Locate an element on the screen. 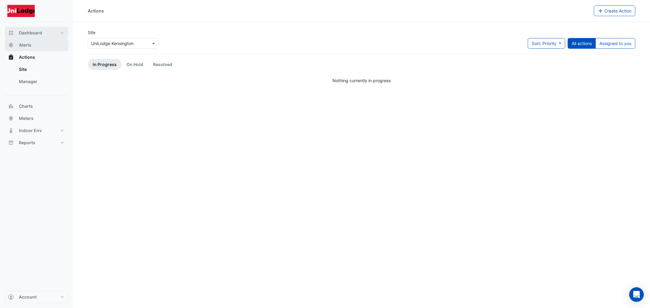 The width and height of the screenshot is (650, 308). app-icon: Charts is located at coordinates (11, 106).